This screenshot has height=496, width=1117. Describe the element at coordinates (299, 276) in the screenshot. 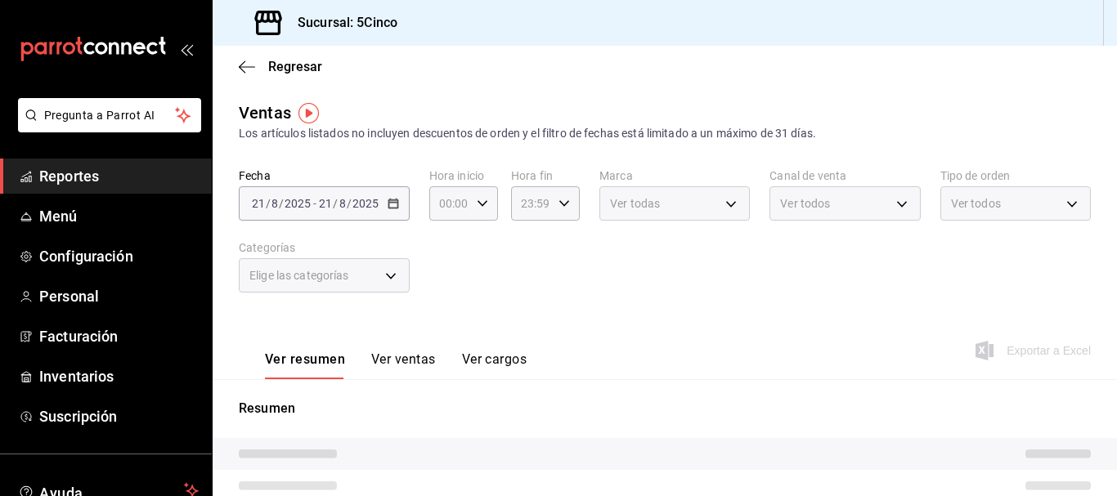

I see `span: Elige las categorías` at that location.